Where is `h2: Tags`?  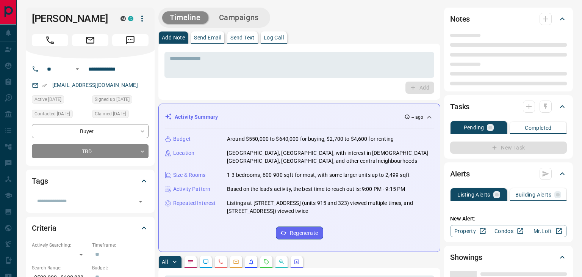 h2: Tags is located at coordinates (40, 181).